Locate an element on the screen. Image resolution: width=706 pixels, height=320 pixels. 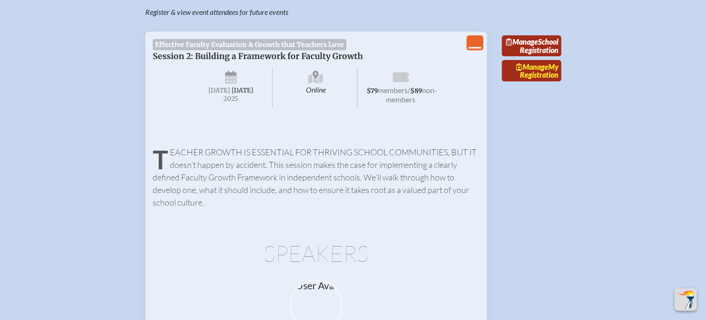
p: Register & view event attendees for future events is located at coordinates (268, 12).